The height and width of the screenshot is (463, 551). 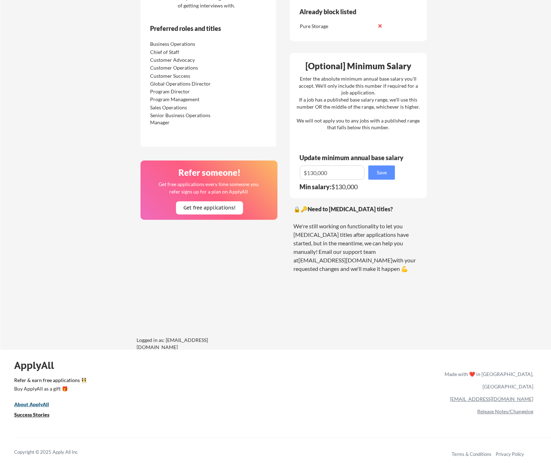 What do you see at coordinates (315, 187) in the screenshot?
I see `strong: Min salary:` at bounding box center [315, 187].